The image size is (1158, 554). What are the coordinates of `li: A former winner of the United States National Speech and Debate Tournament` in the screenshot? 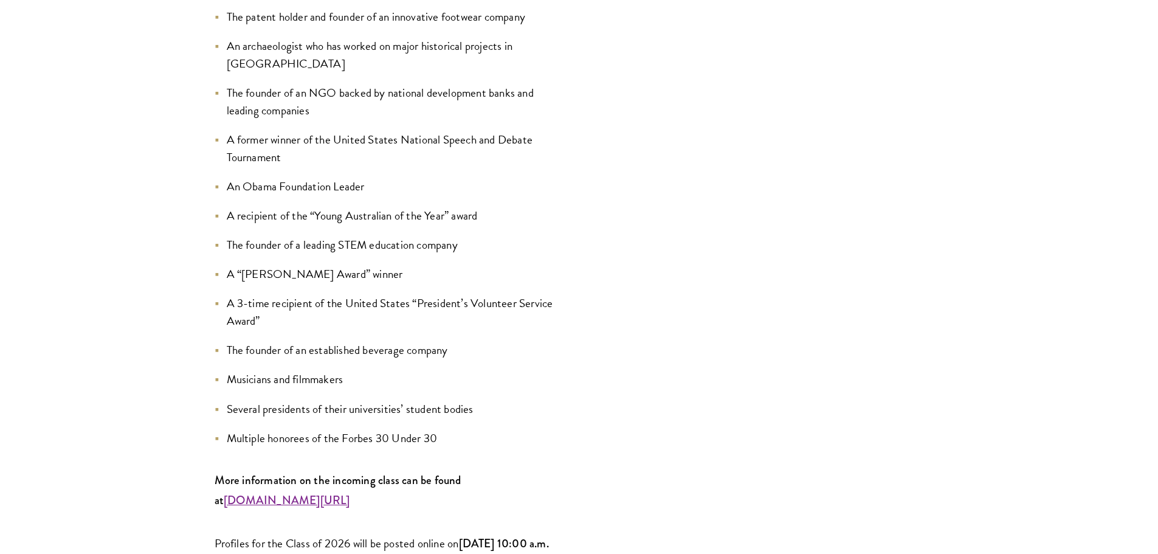 It's located at (388, 148).